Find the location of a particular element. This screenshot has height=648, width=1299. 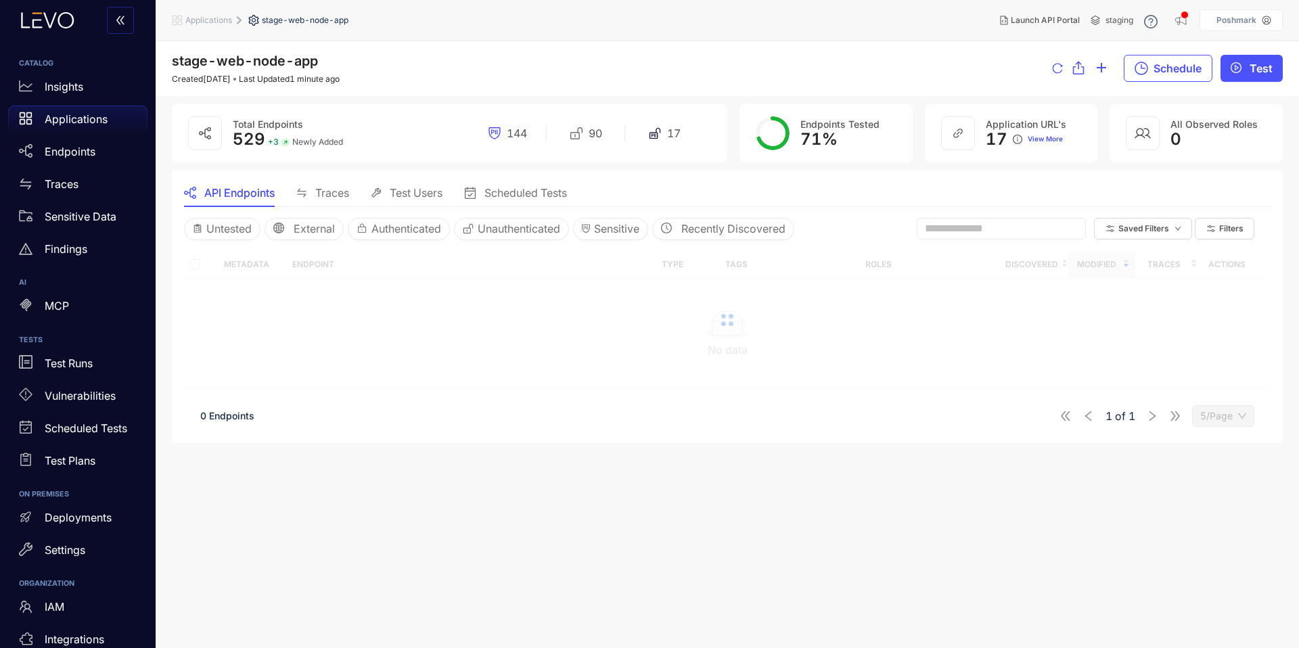

p: MCP is located at coordinates (57, 306).